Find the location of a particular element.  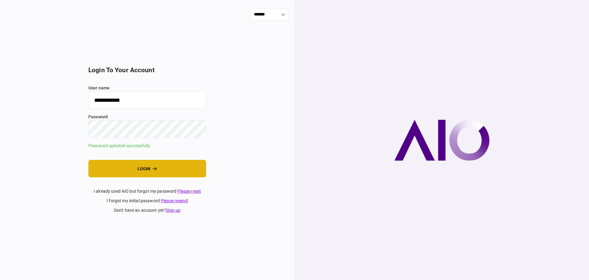

a: Sign up is located at coordinates (173, 210).